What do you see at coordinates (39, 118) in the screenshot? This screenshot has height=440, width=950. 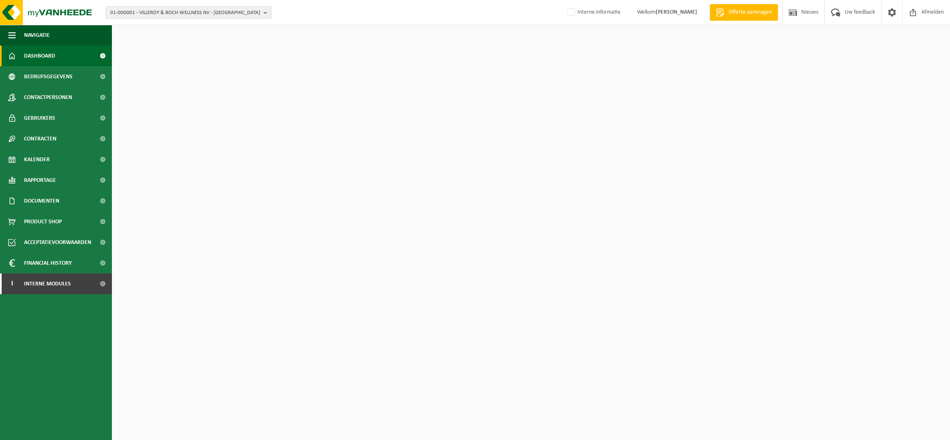 I see `span: Gebruikers` at bounding box center [39, 118].